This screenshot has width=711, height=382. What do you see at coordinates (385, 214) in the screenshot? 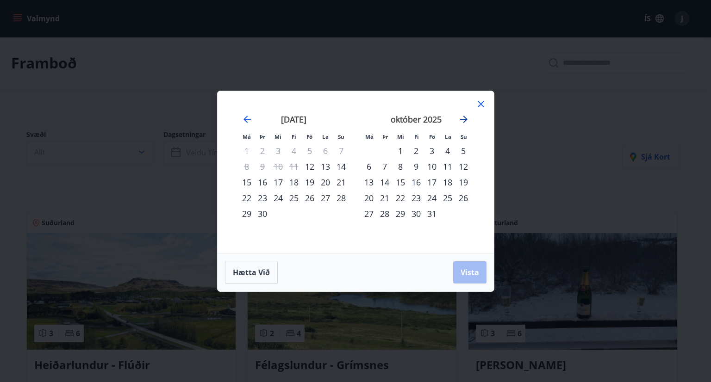
I see `td: Choose þriðjudagur, 28. október 2025 as your check-in date. It’s available.` at bounding box center [385, 214].